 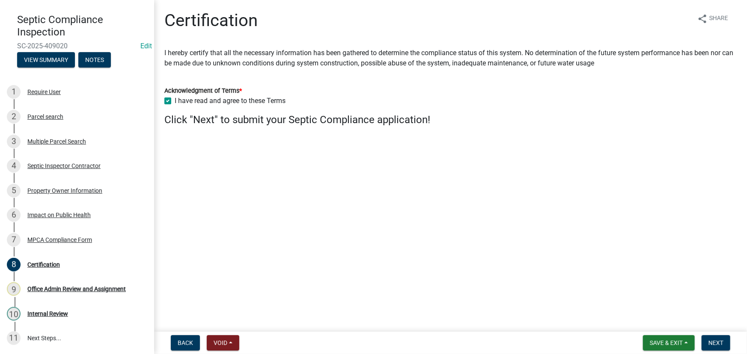 I want to click on div: Require User, so click(x=44, y=92).